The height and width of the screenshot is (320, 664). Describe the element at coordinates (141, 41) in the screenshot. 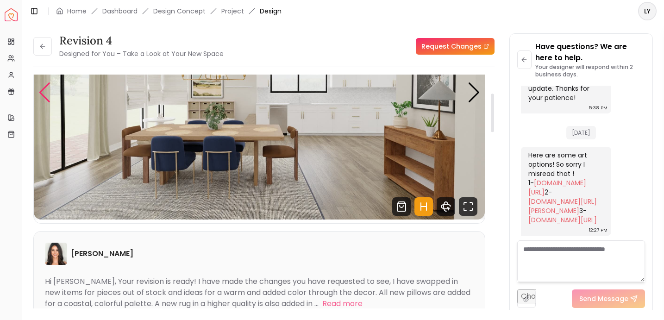

I see `h3: Revision 4` at that location.